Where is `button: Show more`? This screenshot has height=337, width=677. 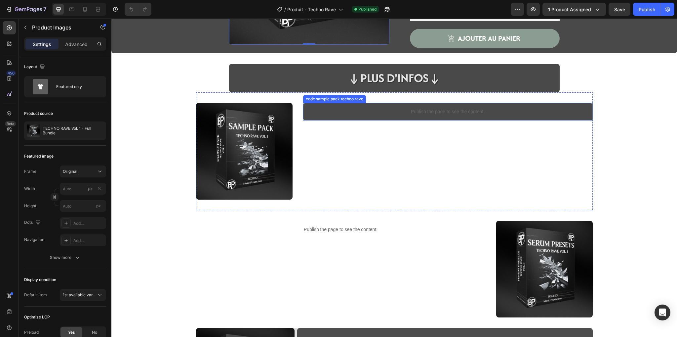 button: Show more is located at coordinates (65, 257).